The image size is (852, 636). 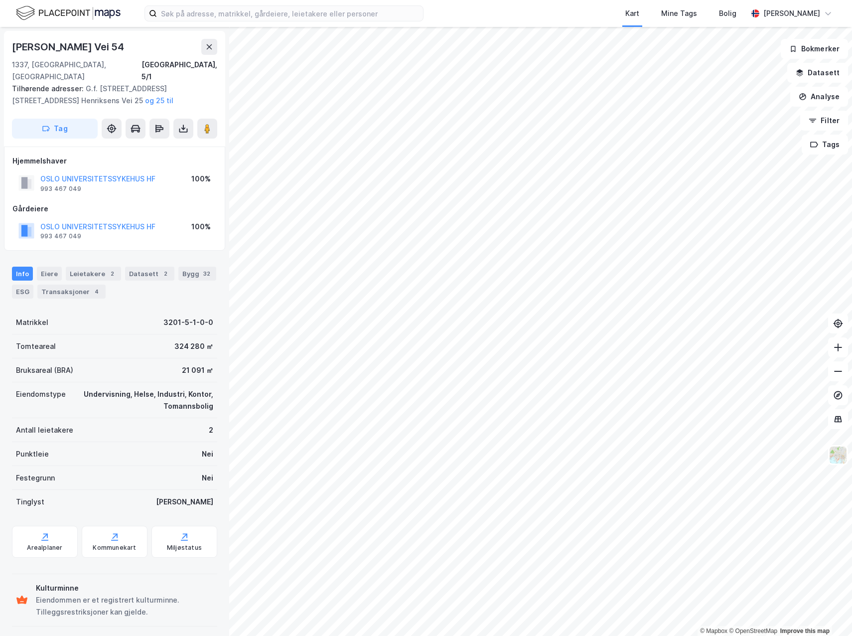 I want to click on div: Chat Widget, so click(x=827, y=612).